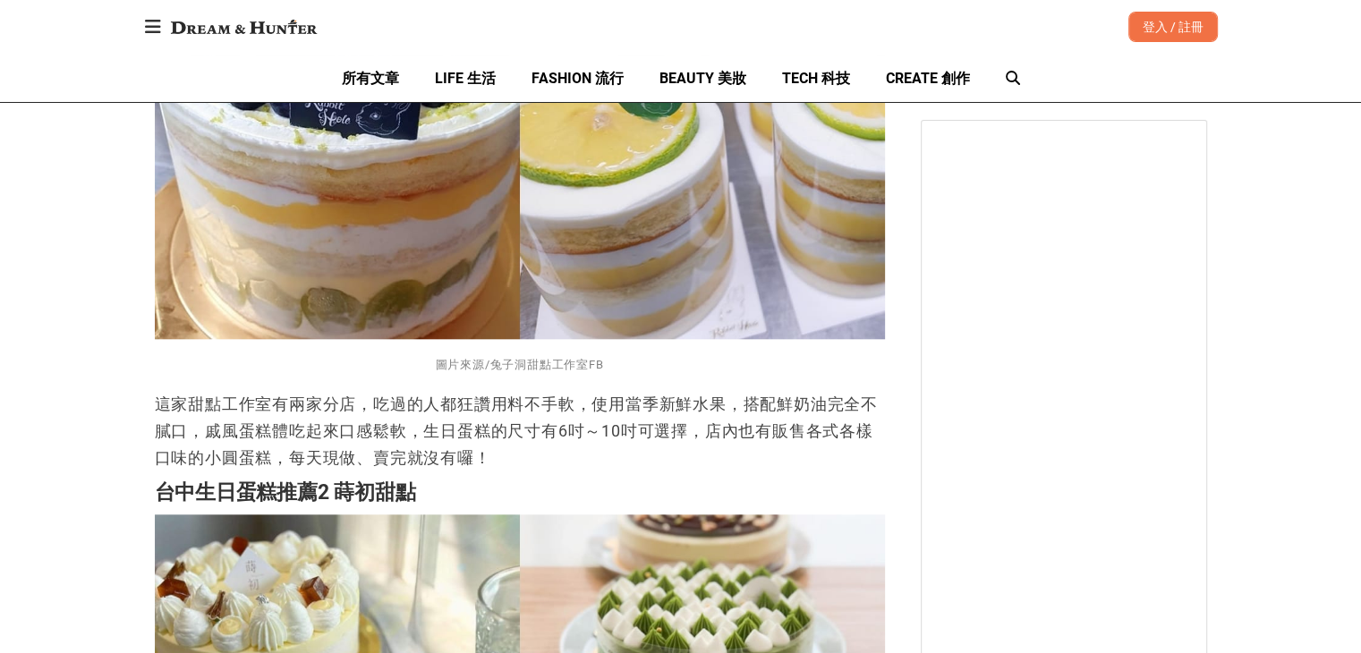  What do you see at coordinates (928, 78) in the screenshot?
I see `a: CREATE 創作` at bounding box center [928, 78].